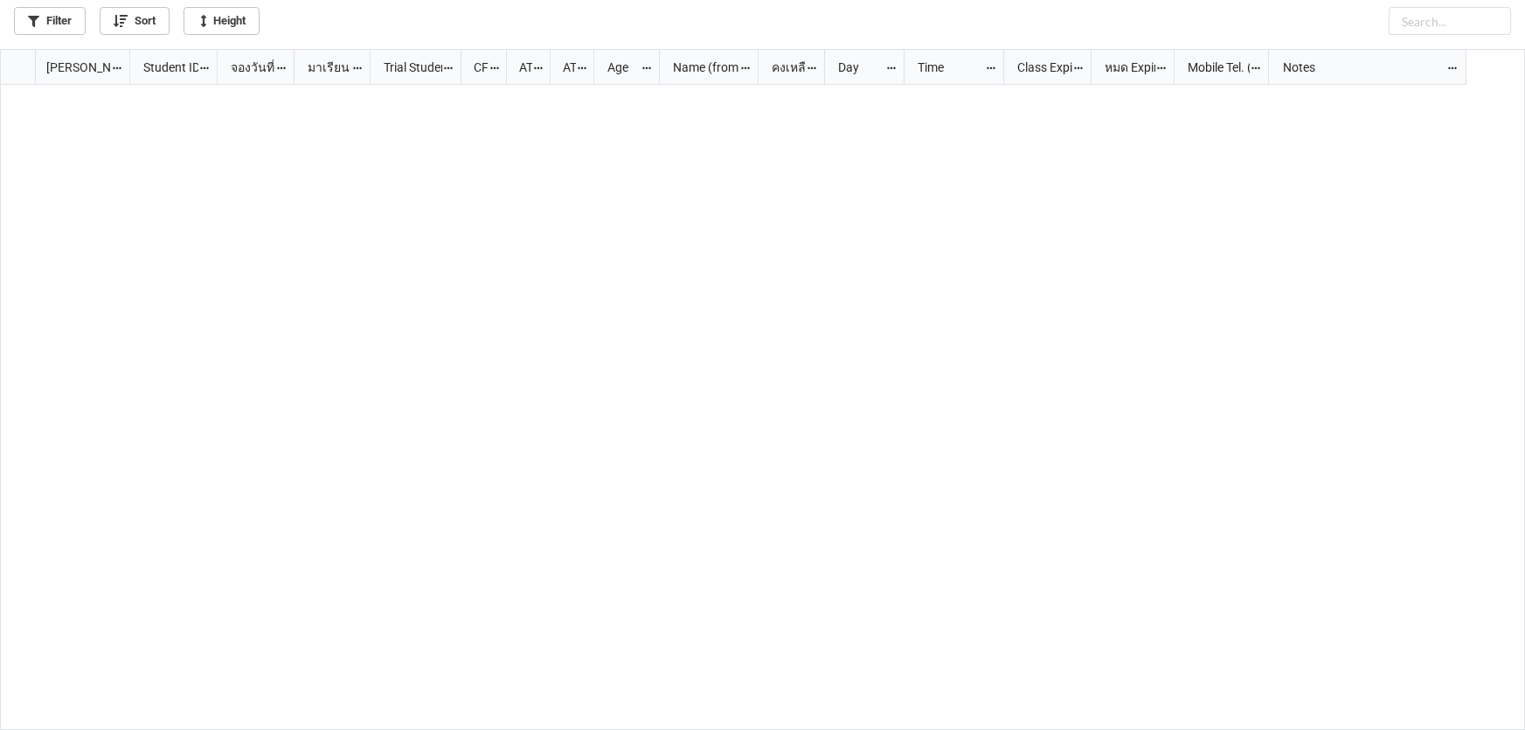 This screenshot has width=1525, height=730. Describe the element at coordinates (50, 21) in the screenshot. I see `a: Filter` at that location.